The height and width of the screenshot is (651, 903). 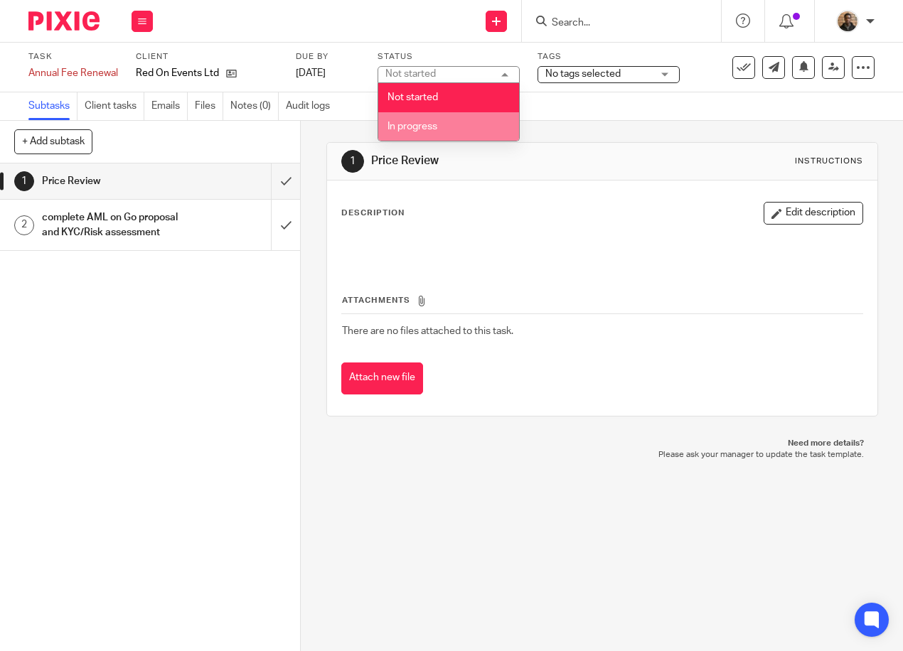 I want to click on label: Client, so click(x=207, y=57).